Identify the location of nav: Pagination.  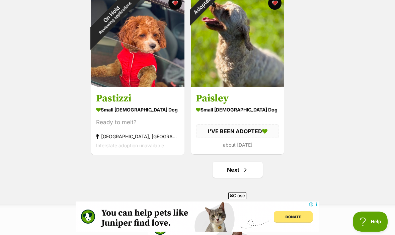
(238, 170).